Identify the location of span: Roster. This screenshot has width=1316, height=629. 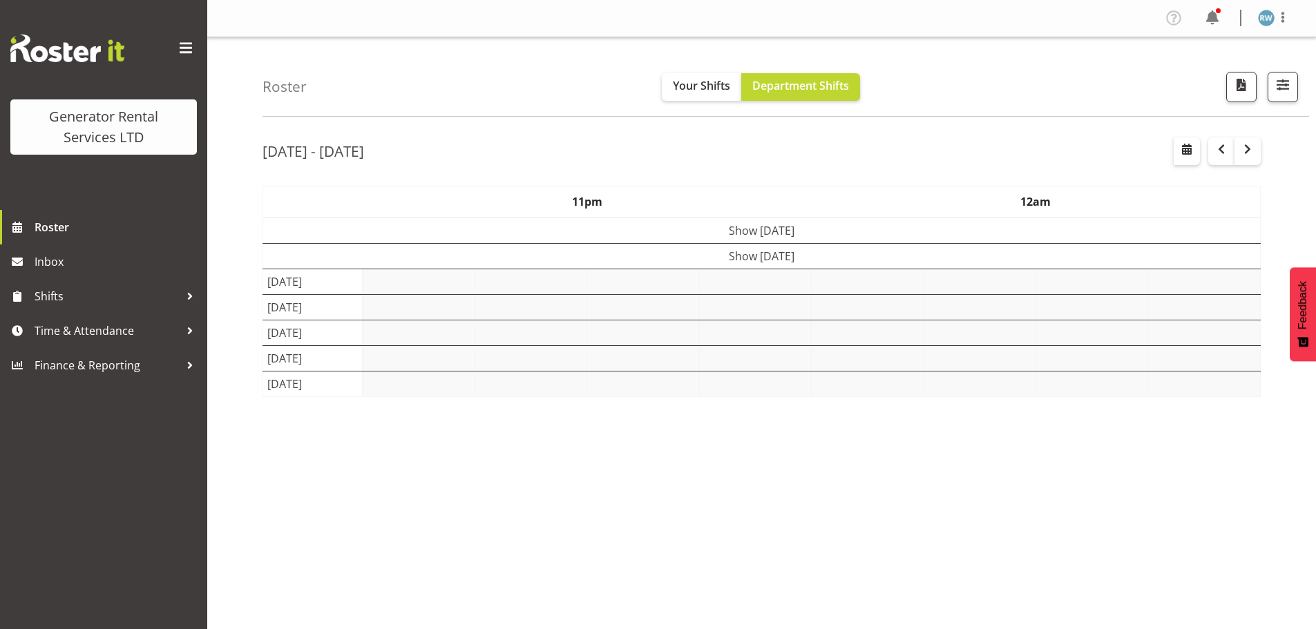
(117, 227).